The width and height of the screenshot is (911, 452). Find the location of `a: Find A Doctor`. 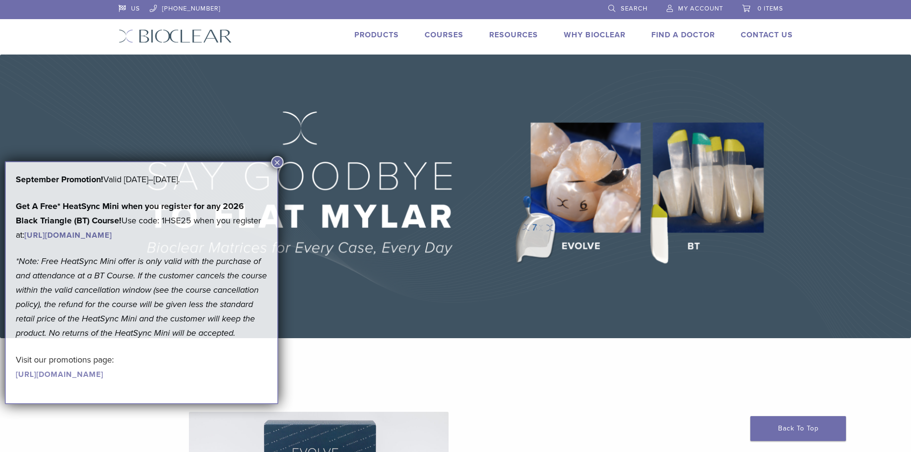

a: Find A Doctor is located at coordinates (683, 35).